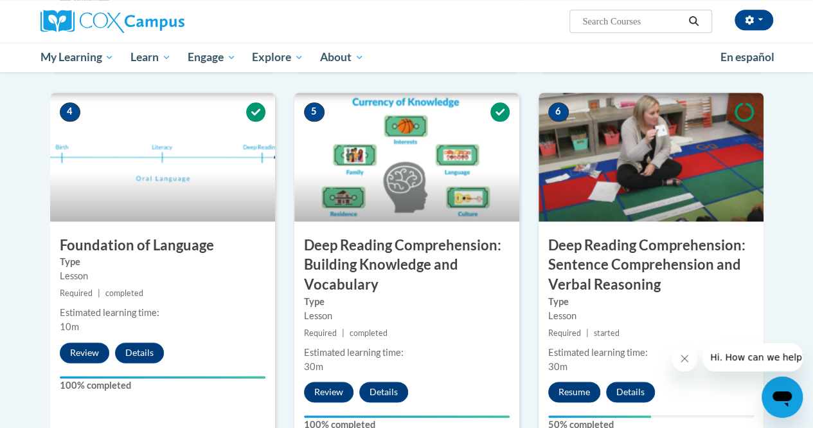  I want to click on h3: Foundation of Language, so click(163, 245).